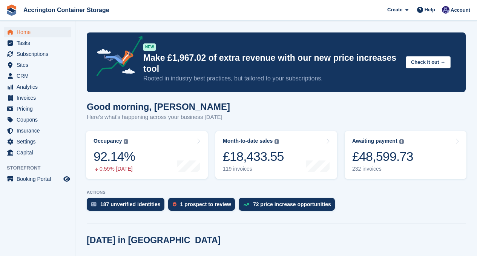  What do you see at coordinates (39, 98) in the screenshot?
I see `span: Invoices` at bounding box center [39, 98].